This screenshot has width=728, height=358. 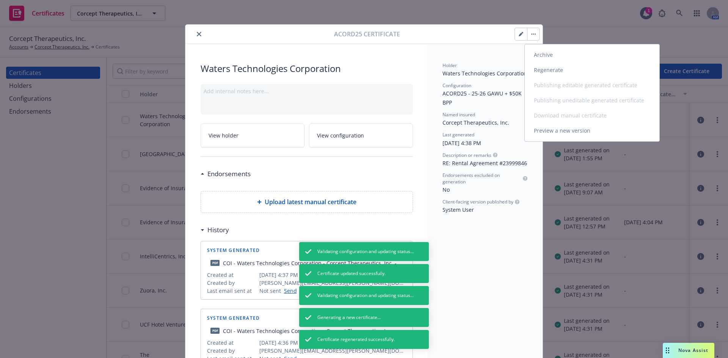 I want to click on a: View holder, so click(x=253, y=135).